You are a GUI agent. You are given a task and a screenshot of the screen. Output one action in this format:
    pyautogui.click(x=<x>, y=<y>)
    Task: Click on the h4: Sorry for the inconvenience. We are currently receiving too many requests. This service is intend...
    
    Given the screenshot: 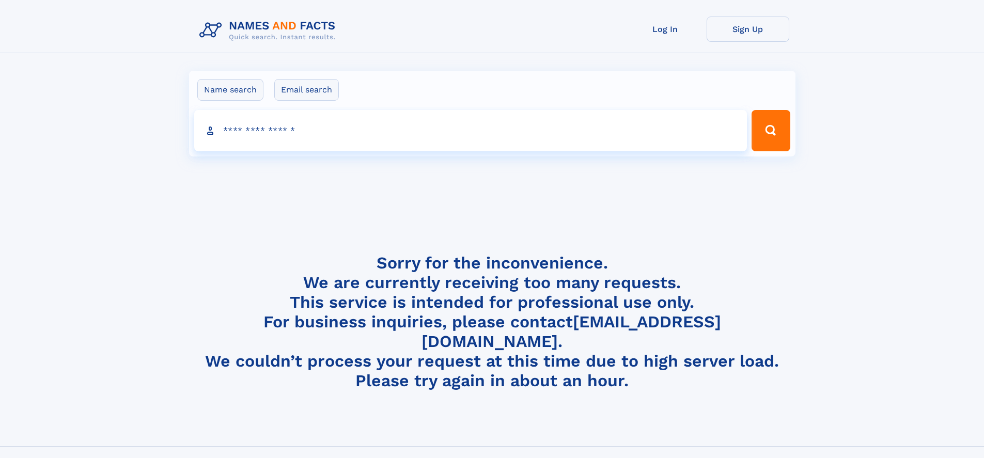 What is the action you would take?
    pyautogui.click(x=492, y=322)
    